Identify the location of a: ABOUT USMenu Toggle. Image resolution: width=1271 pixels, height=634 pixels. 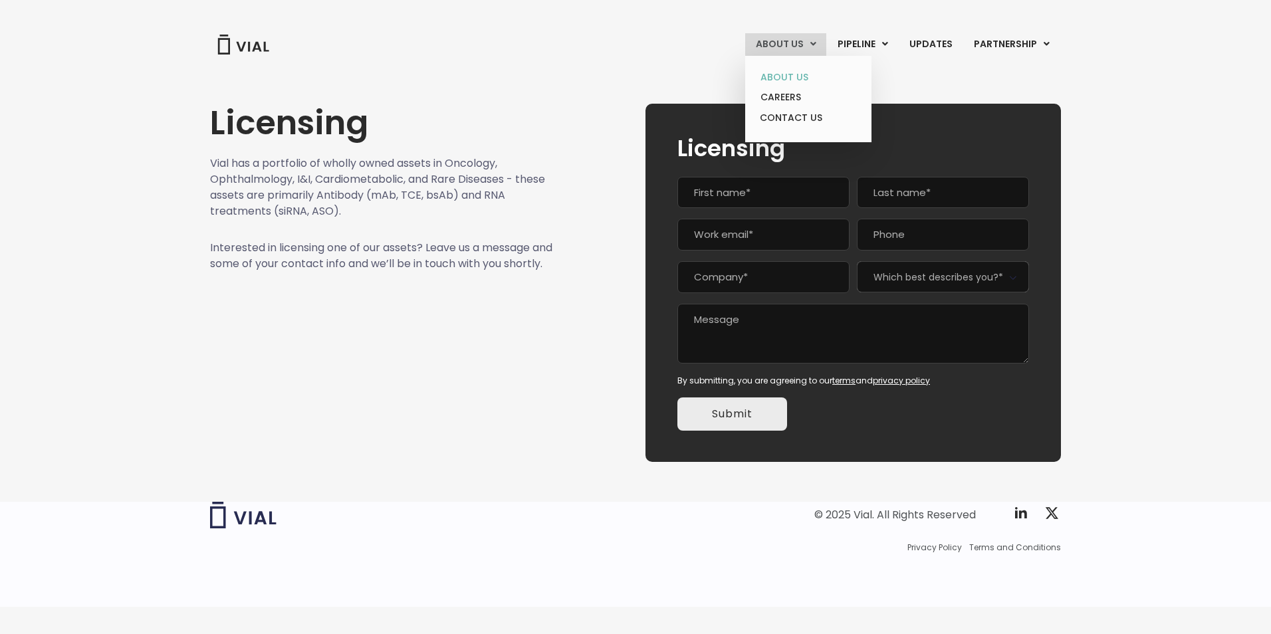
(786, 45).